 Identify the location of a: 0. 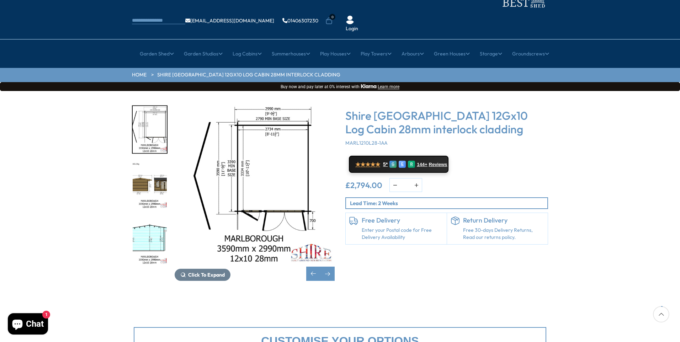
(329, 21).